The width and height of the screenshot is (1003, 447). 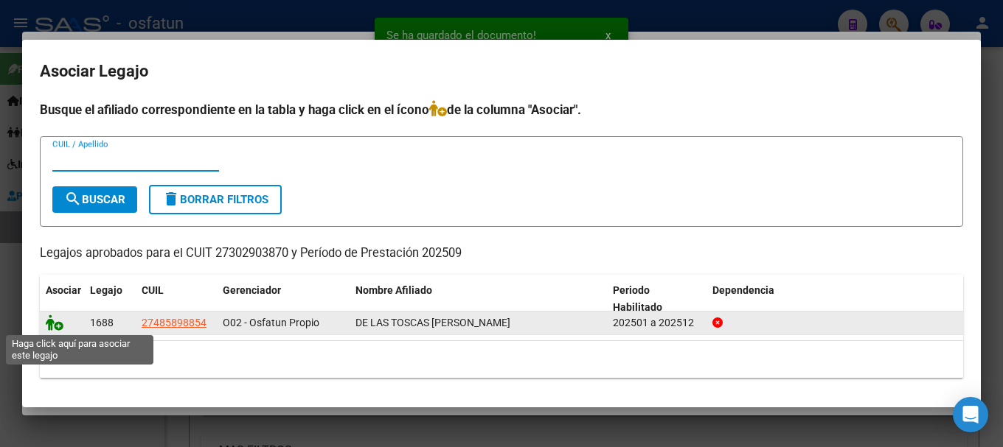 I want to click on datatable-header-cell: Asociar, so click(x=62, y=299).